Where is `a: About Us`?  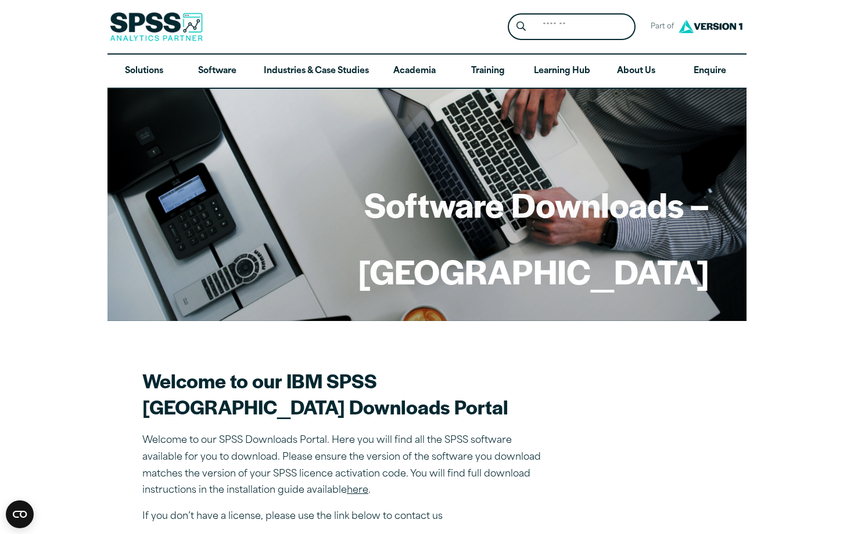
a: About Us is located at coordinates (636, 71).